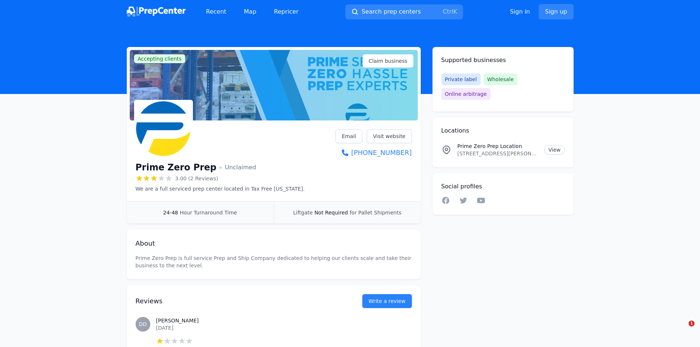  I want to click on a: Write a review, so click(387, 301).